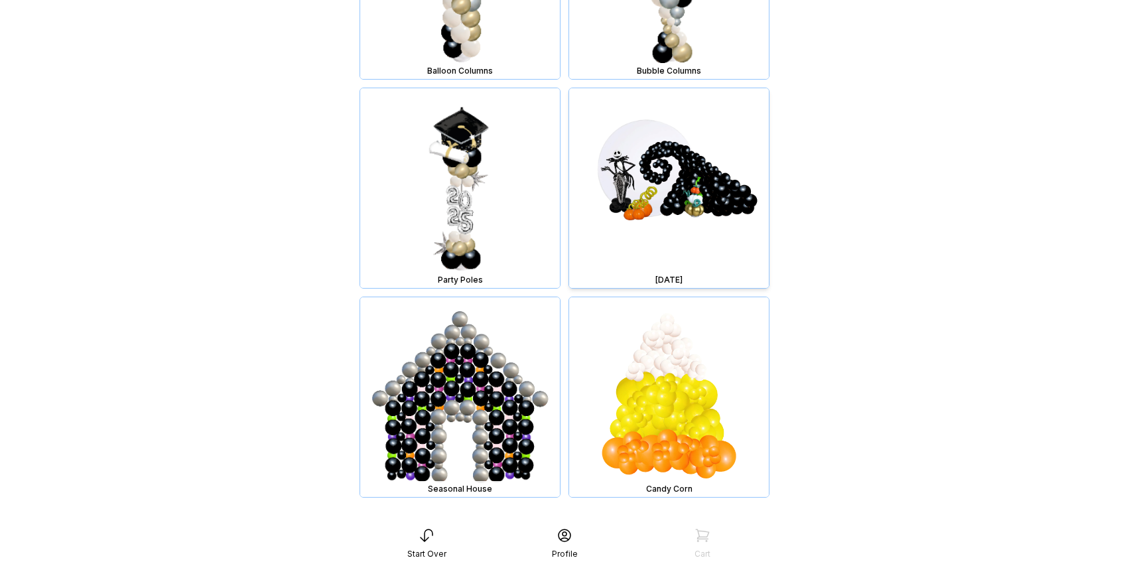  Describe the element at coordinates (460, 188) in the screenshot. I see `img: Party Poles` at that location.